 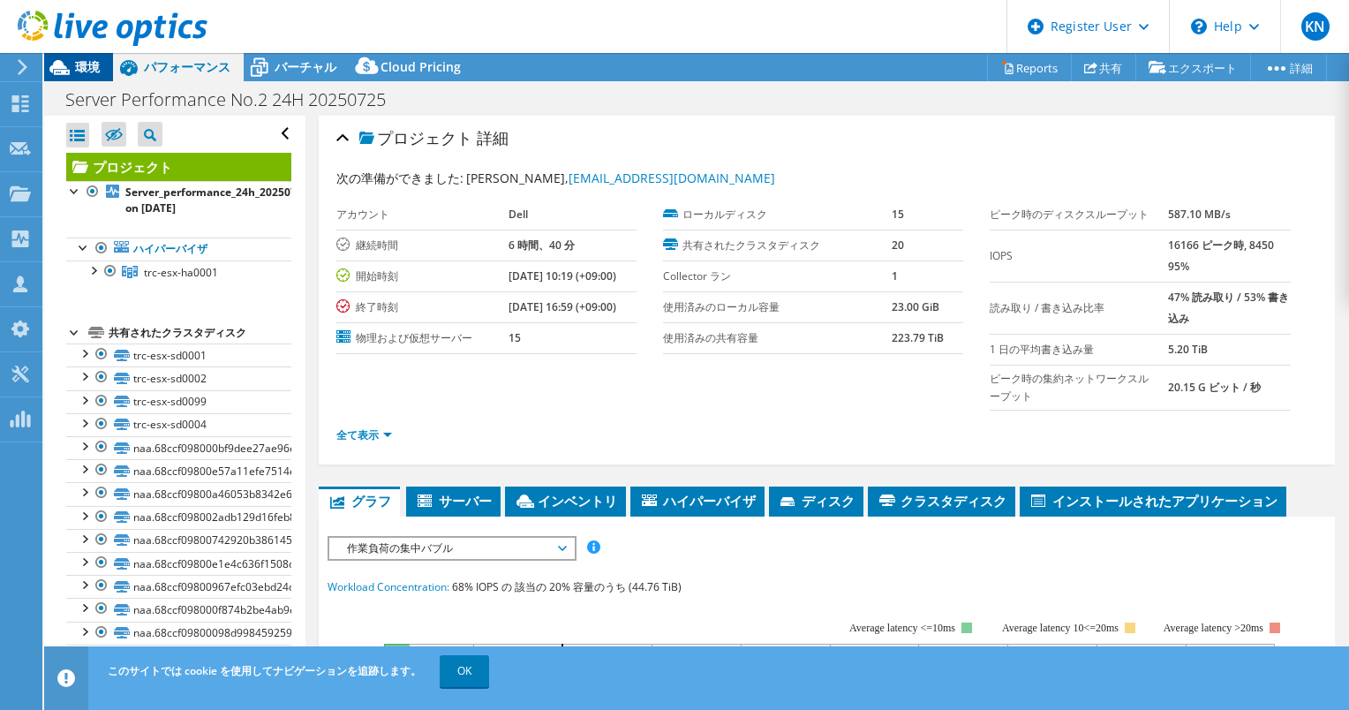 I want to click on tspan: Average latency <=10ms, so click(x=902, y=628).